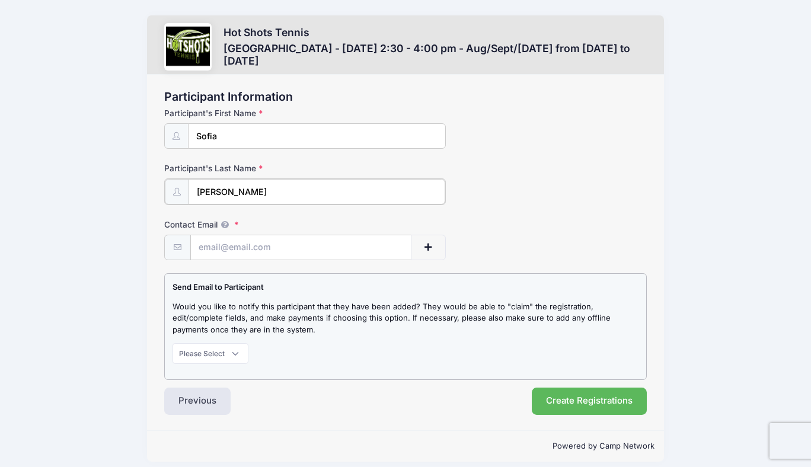 Image resolution: width=811 pixels, height=467 pixels. I want to click on input: email@email.com, so click(301, 247).